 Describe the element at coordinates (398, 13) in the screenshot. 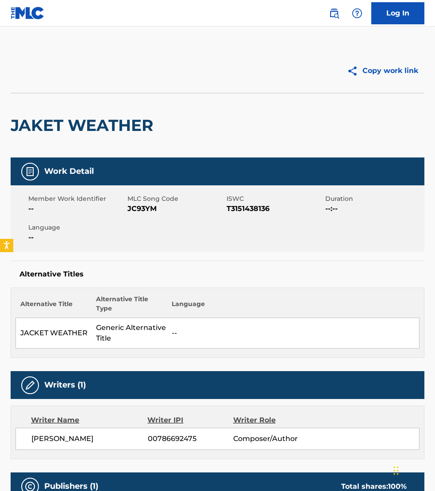

I see `a: Log In` at that location.